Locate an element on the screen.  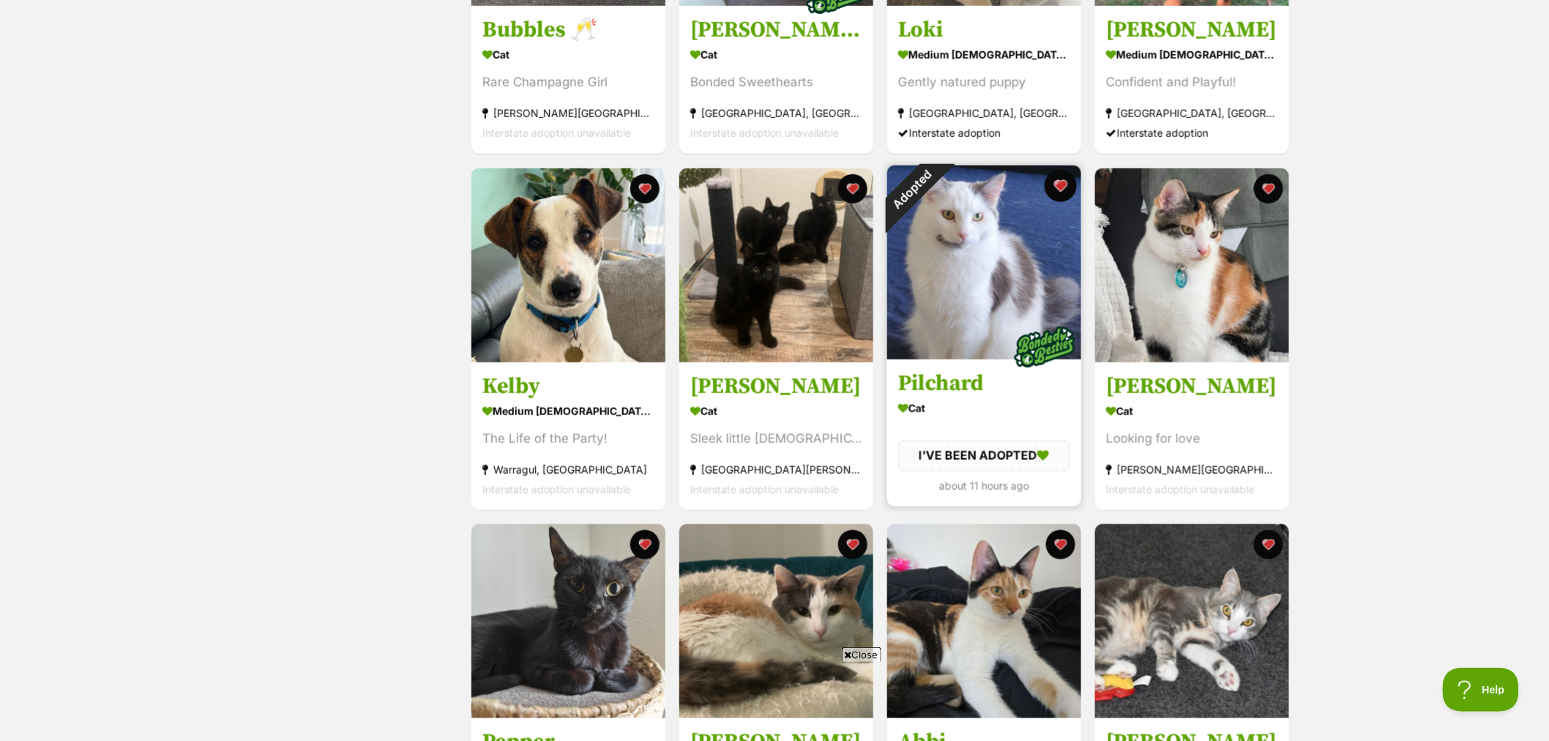
div: Confident and Playful! is located at coordinates (1192, 83).